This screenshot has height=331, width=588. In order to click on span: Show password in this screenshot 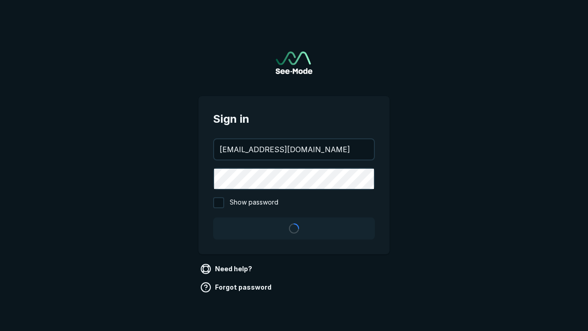, I will do `click(254, 203)`.